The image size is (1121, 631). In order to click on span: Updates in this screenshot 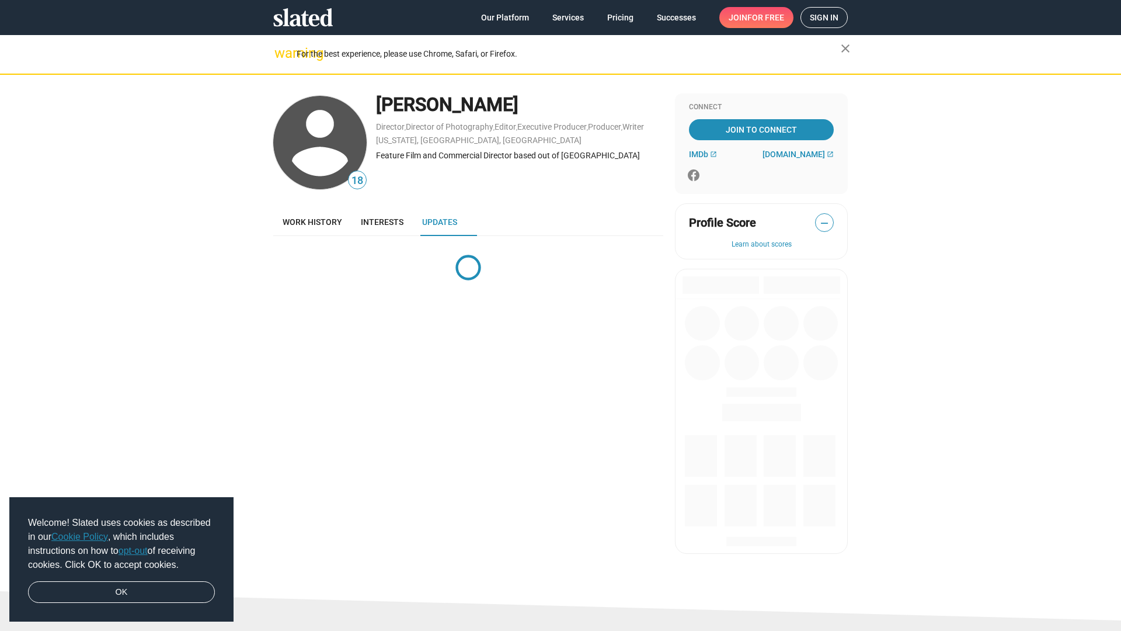, I will do `click(440, 222)`.